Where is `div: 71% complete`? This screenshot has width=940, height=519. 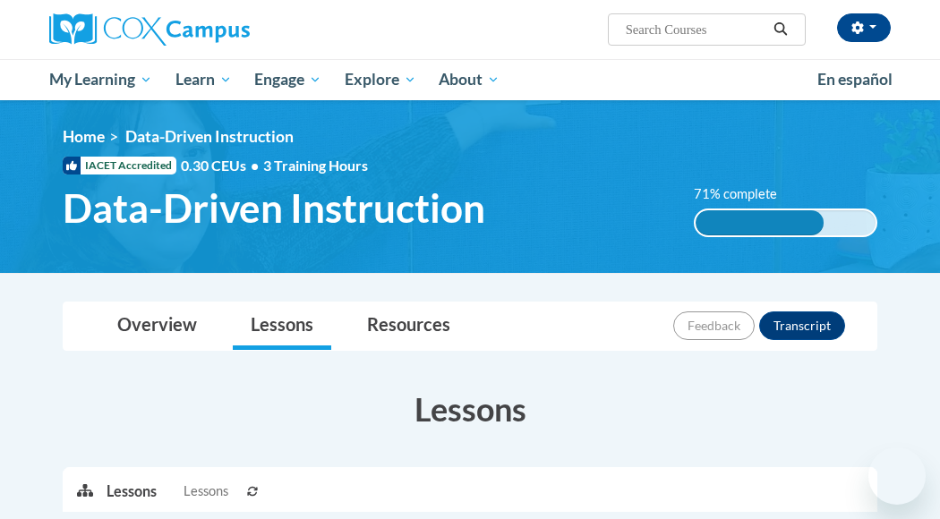 div: 71% complete is located at coordinates (759, 223).